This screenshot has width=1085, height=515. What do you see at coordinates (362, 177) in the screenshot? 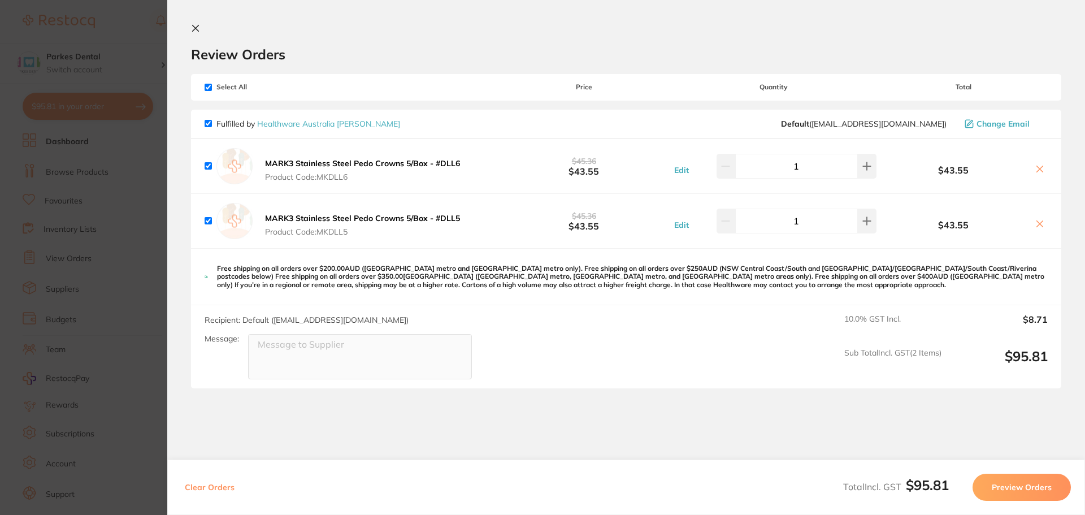
I see `span: Product Code: MKDLL6` at bounding box center [362, 177].